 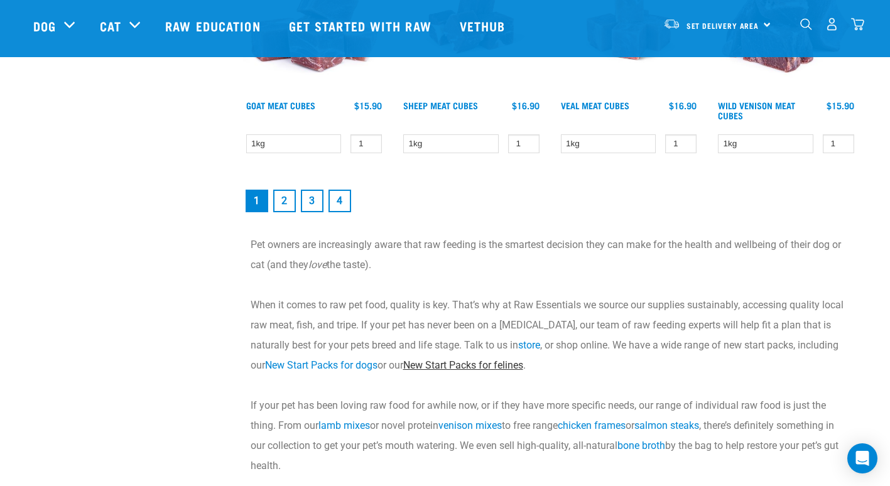 What do you see at coordinates (723, 25) in the screenshot?
I see `span: Set Delivery Area` at bounding box center [723, 25].